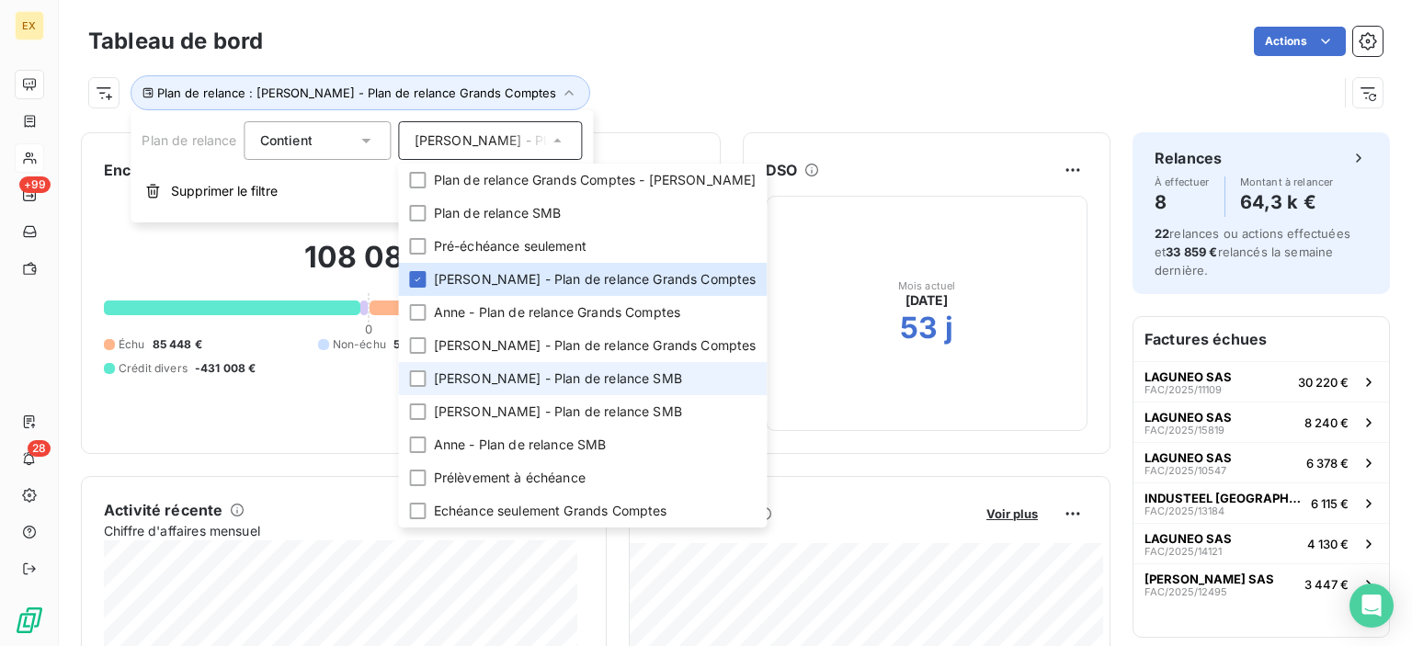 The image size is (1412, 646). I want to click on button: Supprimer le filtre, so click(361, 191).